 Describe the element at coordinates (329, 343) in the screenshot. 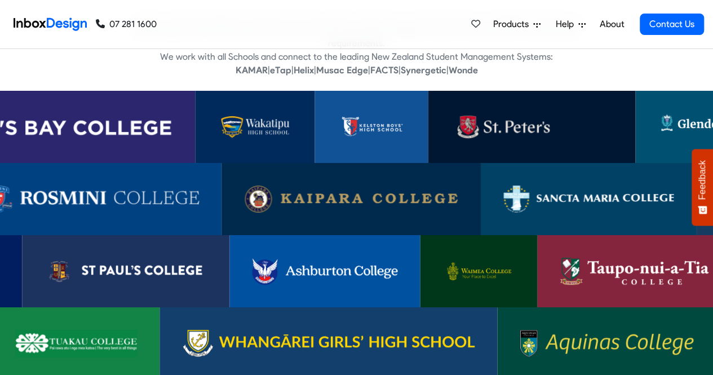

I see `img: Whangarei Girls’ High School` at that location.